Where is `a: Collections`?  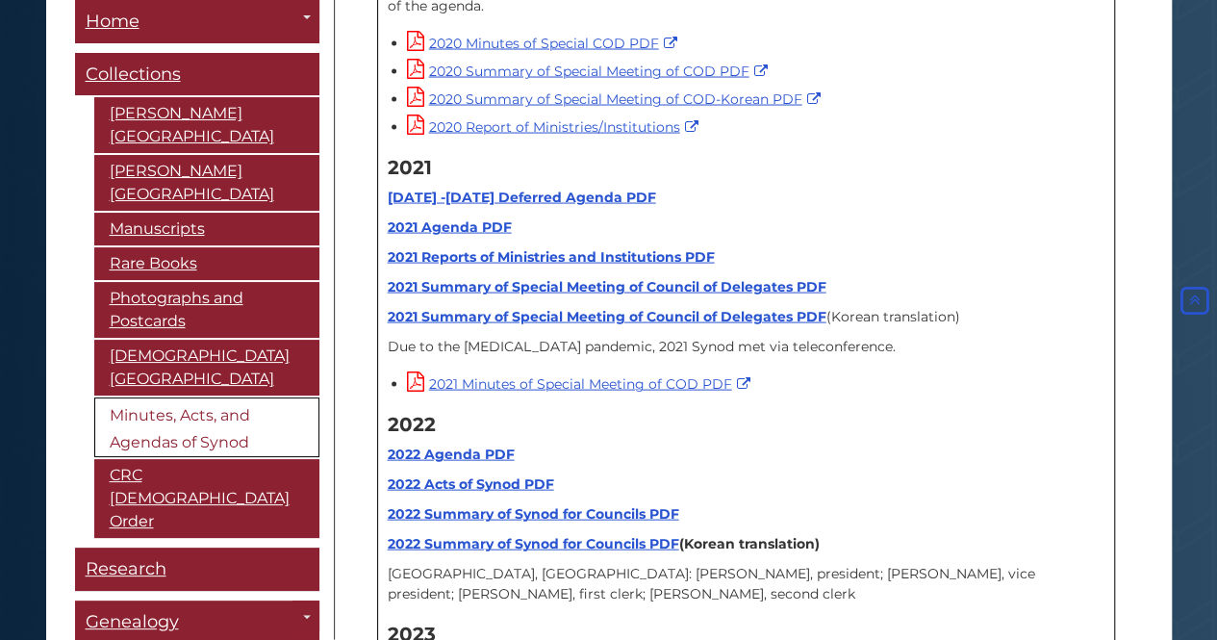
a: Collections is located at coordinates (197, 74).